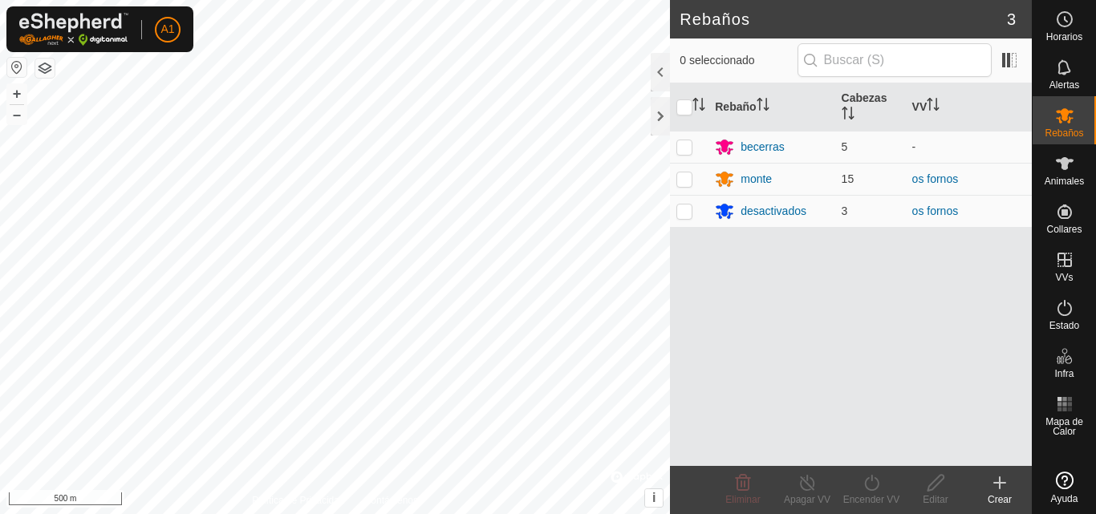 The width and height of the screenshot is (1096, 514). I want to click on div: Encender VV, so click(872, 500).